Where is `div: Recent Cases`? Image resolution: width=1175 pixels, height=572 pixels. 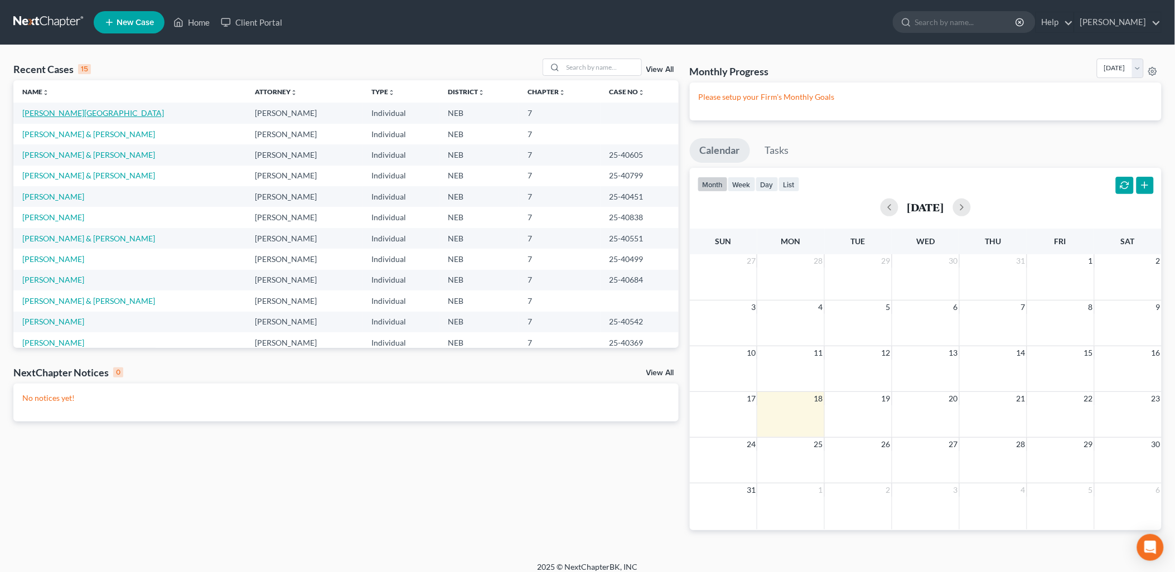 div: Recent Cases is located at coordinates (52, 69).